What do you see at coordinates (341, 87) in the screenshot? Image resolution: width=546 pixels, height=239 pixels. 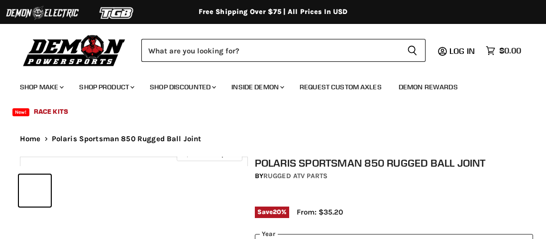 I see `a: Request Custom Axles` at bounding box center [341, 87].